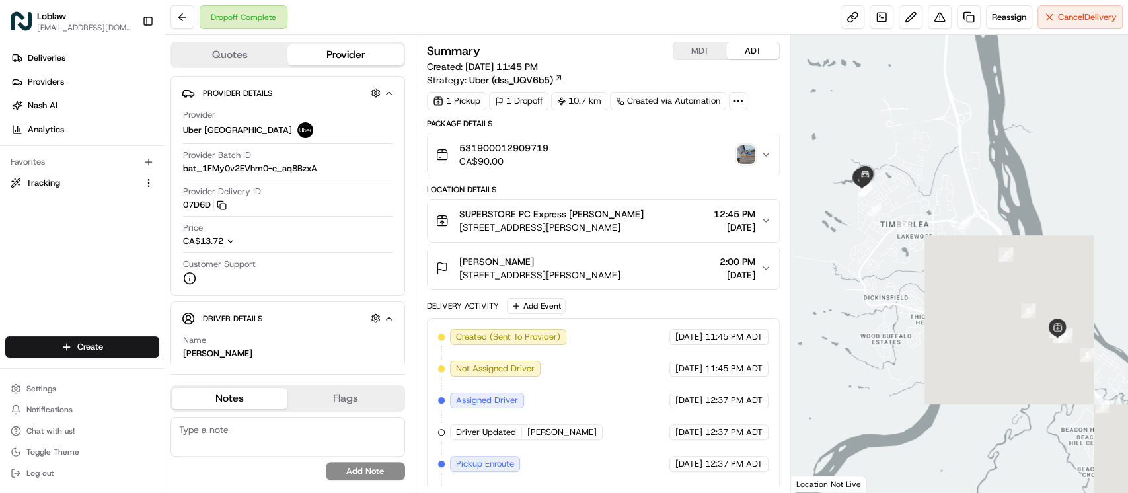  Describe the element at coordinates (222, 192) in the screenshot. I see `span: Provider Delivery ID` at that location.